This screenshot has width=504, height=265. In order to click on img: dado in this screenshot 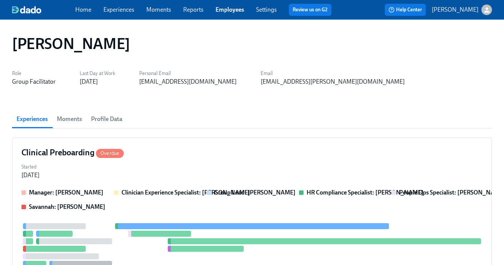, I will do `click(27, 10)`.